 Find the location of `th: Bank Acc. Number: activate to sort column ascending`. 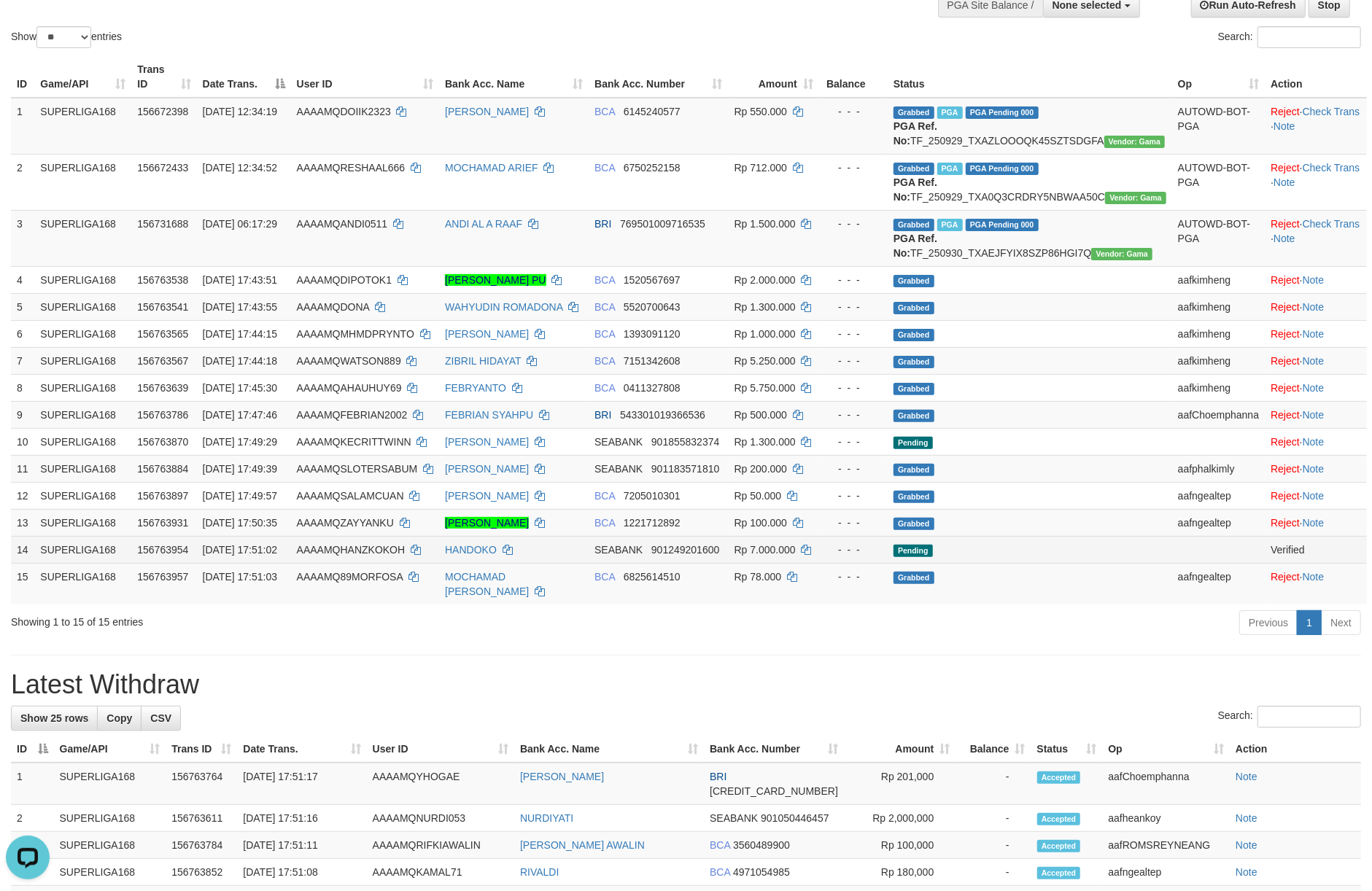

th: Bank Acc. Number: activate to sort column ascending is located at coordinates (659, 77).